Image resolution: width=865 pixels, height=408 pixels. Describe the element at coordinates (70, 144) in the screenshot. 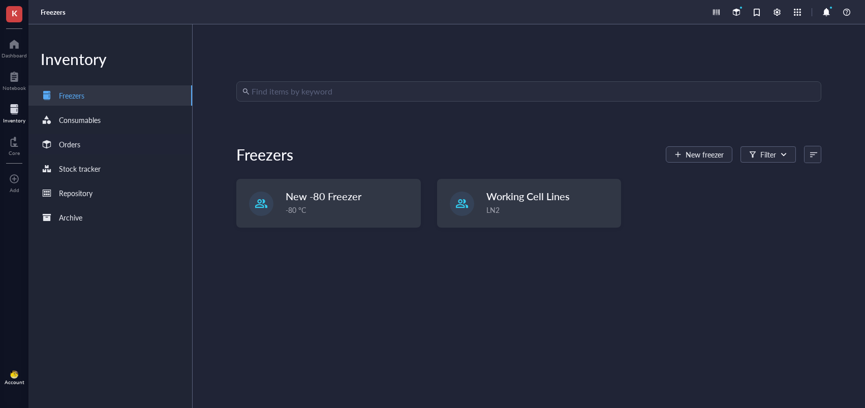

I see `div: Orders` at that location.